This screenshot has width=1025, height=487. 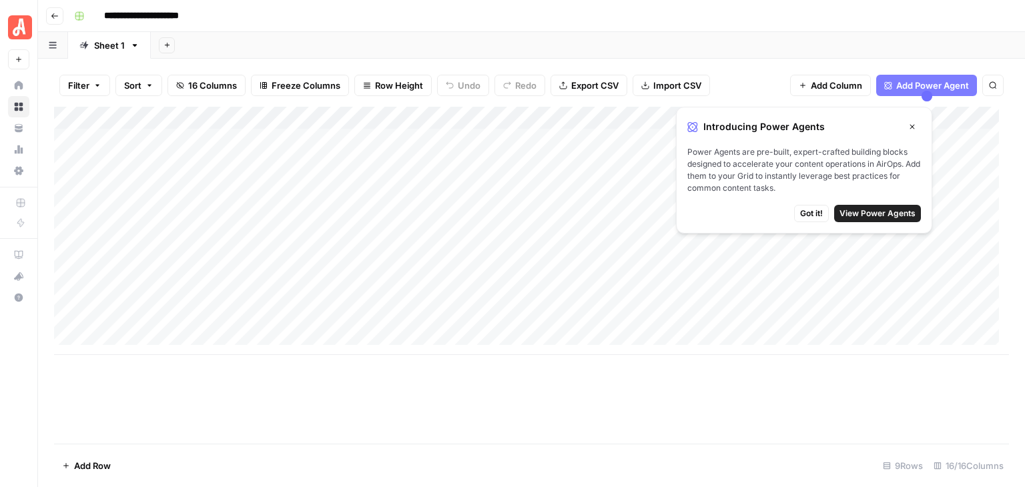 I want to click on span: Add Row, so click(x=92, y=466).